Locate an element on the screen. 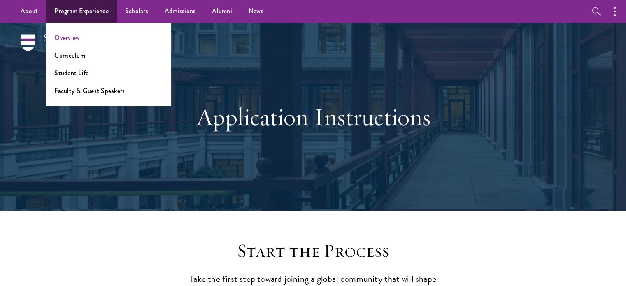  a: Overview is located at coordinates (67, 37).